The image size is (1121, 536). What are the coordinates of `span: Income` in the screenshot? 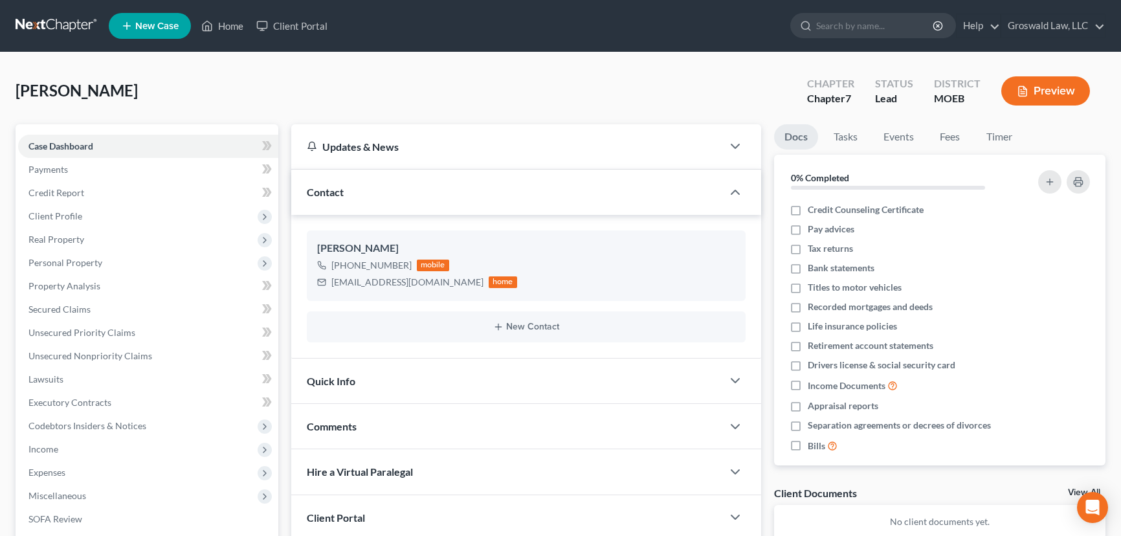 It's located at (43, 448).